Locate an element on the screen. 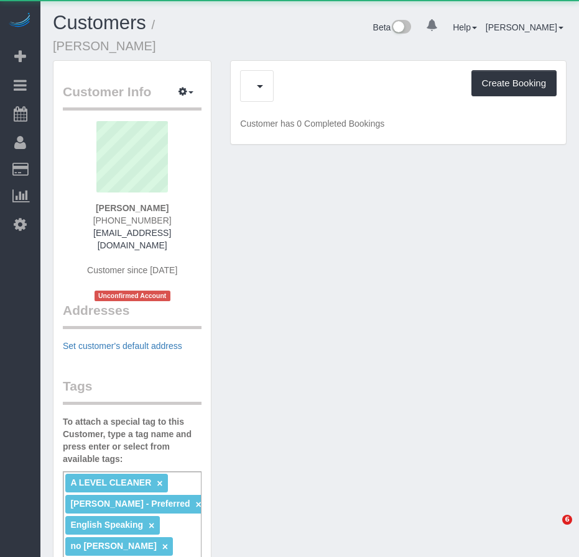 Image resolution: width=579 pixels, height=557 pixels. legend: Tags is located at coordinates (132, 391).